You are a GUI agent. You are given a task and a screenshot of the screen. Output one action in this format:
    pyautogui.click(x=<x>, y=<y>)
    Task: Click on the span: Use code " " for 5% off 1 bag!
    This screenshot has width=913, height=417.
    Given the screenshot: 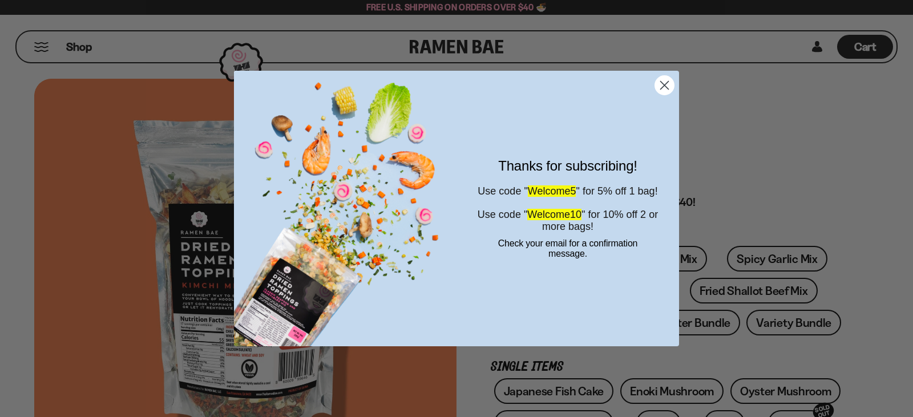 What is the action you would take?
    pyautogui.click(x=567, y=191)
    